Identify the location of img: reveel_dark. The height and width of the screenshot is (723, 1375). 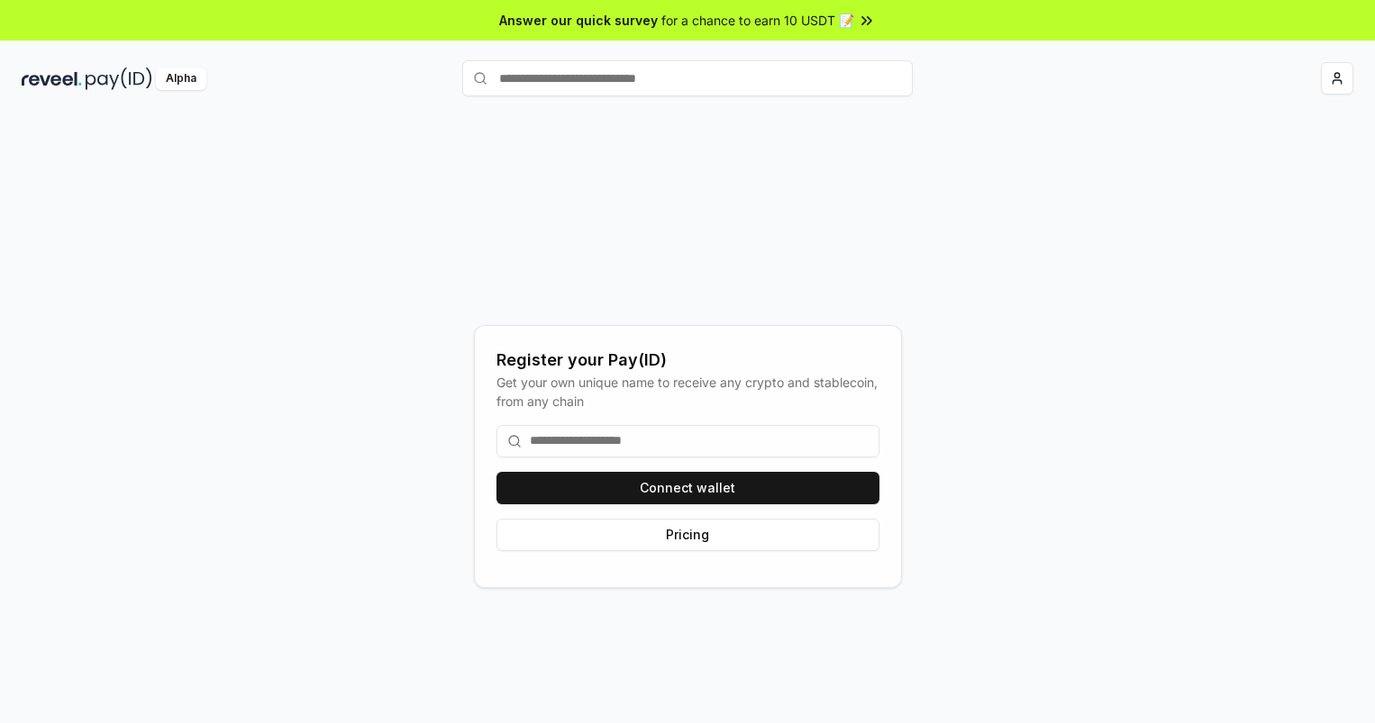
(51, 78).